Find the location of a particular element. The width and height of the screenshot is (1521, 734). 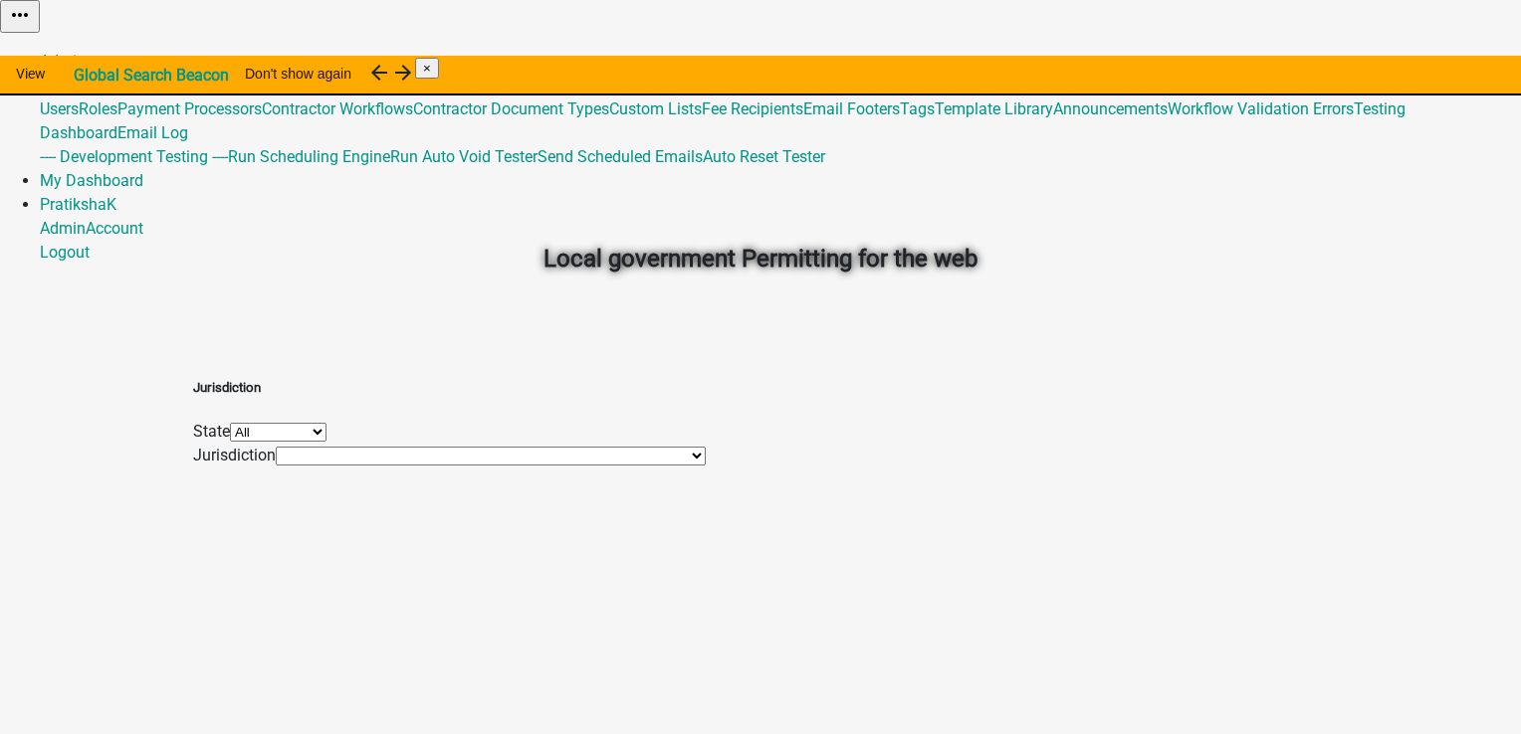

h2: Local government Permitting for the web is located at coordinates (760, 259).